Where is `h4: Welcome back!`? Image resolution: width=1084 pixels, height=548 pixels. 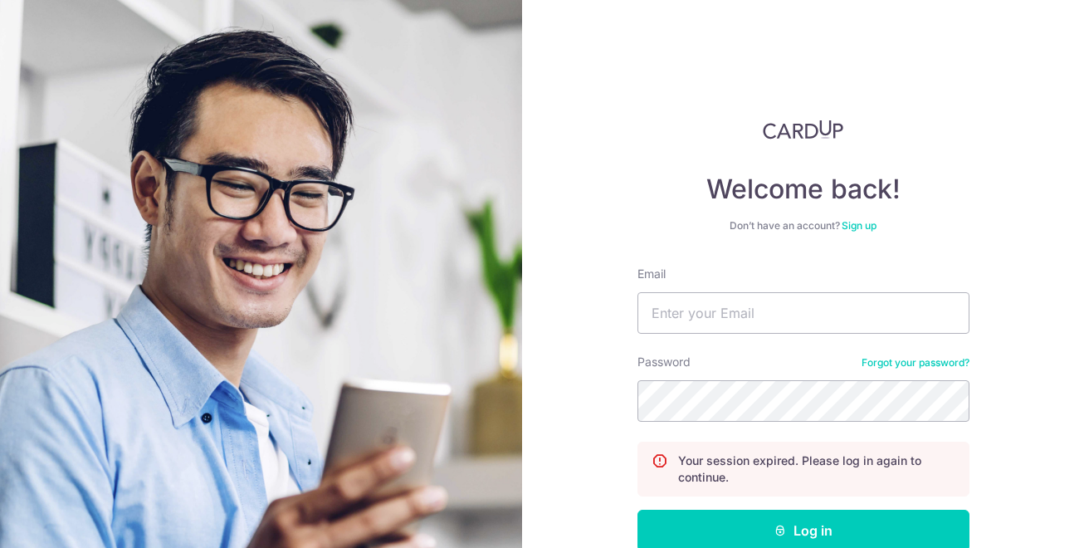
h4: Welcome back! is located at coordinates (803, 189).